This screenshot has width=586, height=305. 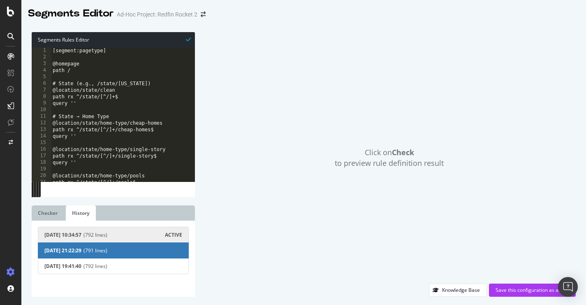 I want to click on div: 15, so click(x=42, y=143).